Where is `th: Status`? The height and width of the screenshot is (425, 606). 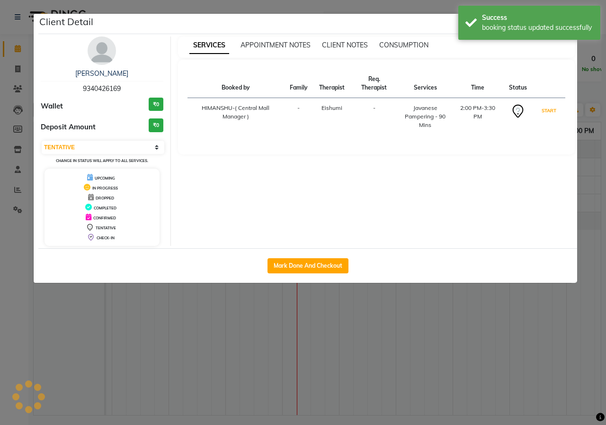
th: Status is located at coordinates (518, 83).